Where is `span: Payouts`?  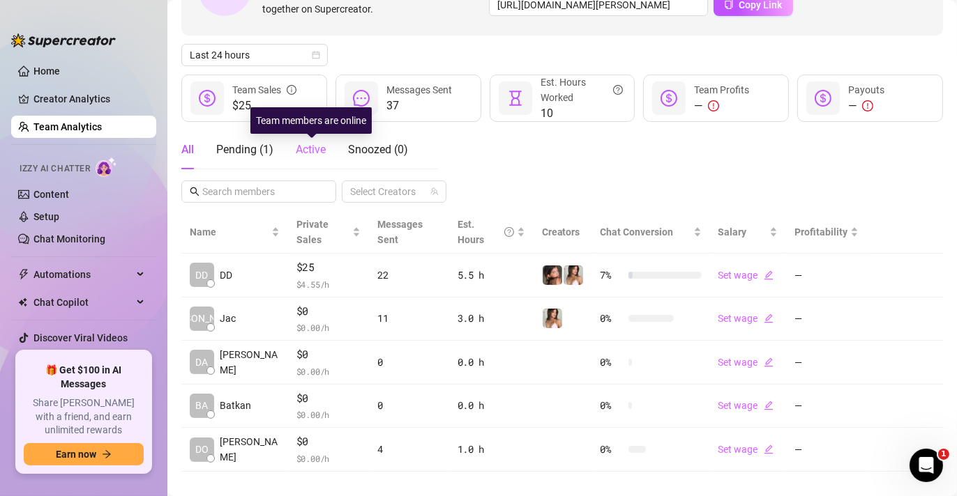 span: Payouts is located at coordinates (866, 90).